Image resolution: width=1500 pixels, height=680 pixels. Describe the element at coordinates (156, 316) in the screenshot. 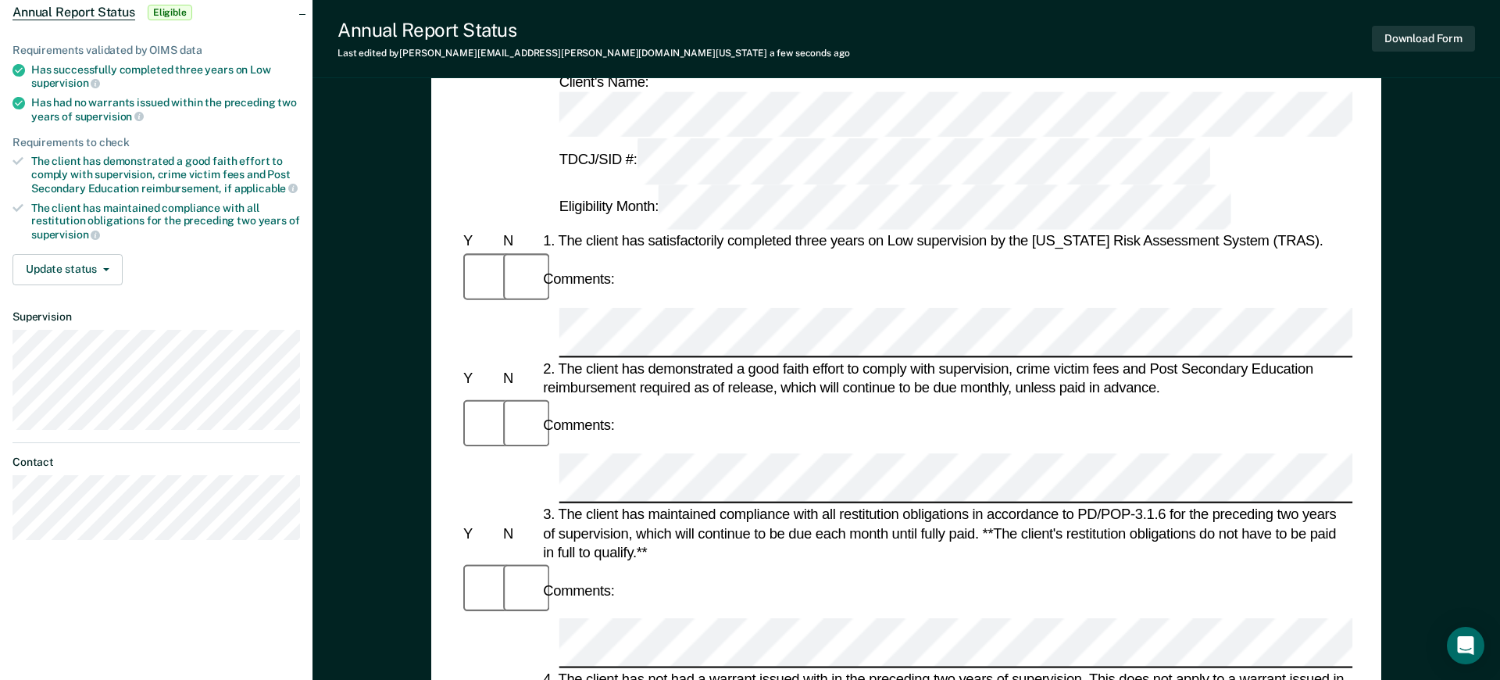

I see `dt: Supervision` at that location.